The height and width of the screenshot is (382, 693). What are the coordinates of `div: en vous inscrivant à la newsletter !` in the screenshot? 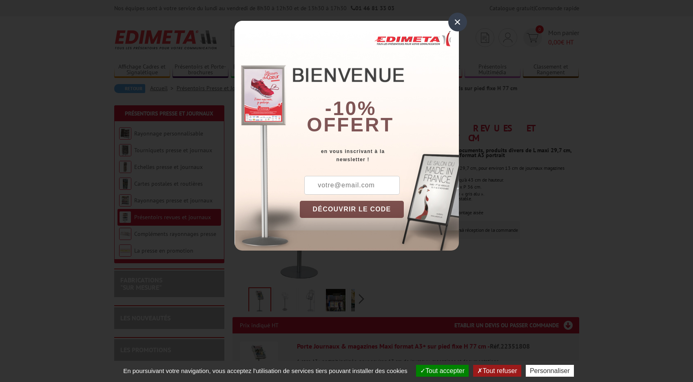 It's located at (379, 155).